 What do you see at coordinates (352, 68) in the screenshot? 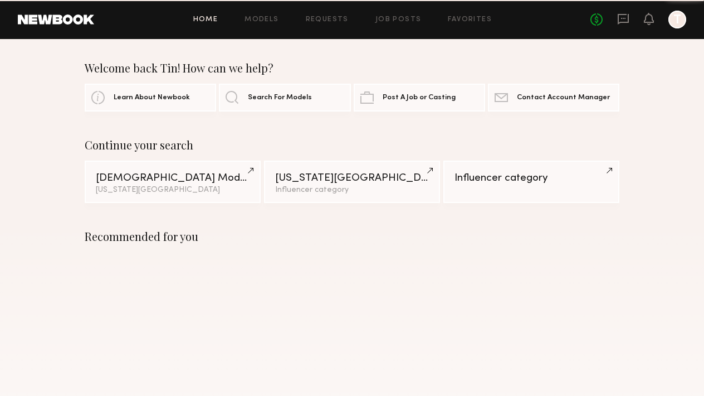
I see `div: Welcome back Tin! How can we help?` at bounding box center [352, 68].